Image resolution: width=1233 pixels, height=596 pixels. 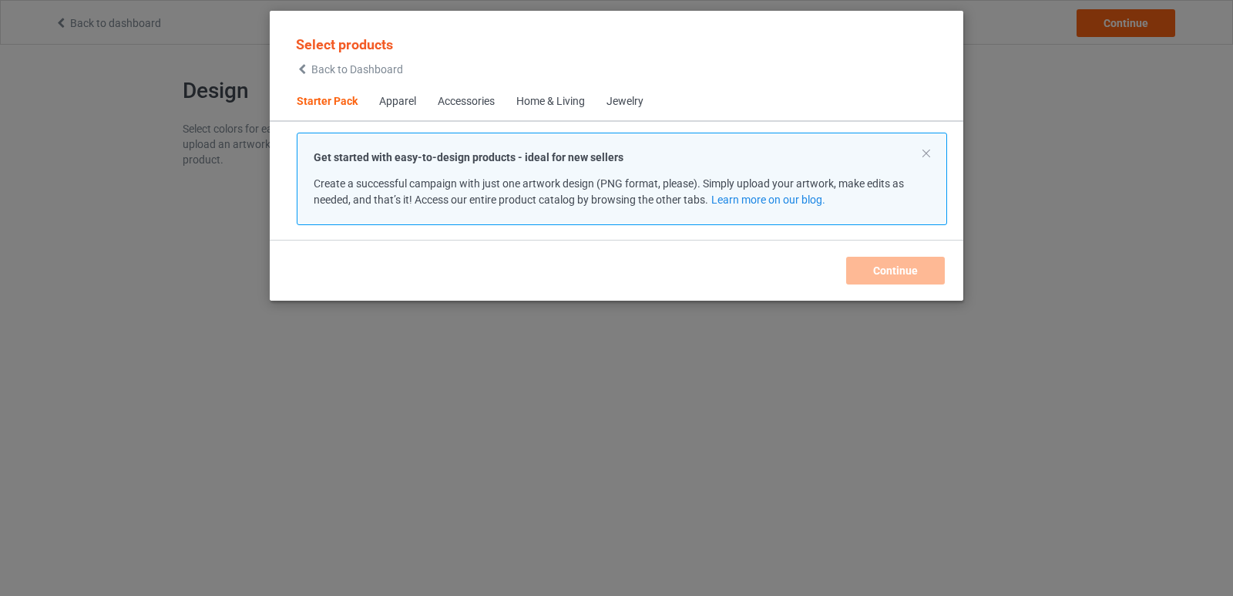 I want to click on div: Apparel, so click(x=398, y=102).